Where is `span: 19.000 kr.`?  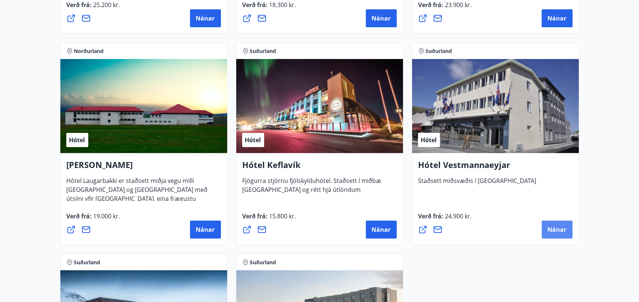
span: 19.000 kr. is located at coordinates (106, 216).